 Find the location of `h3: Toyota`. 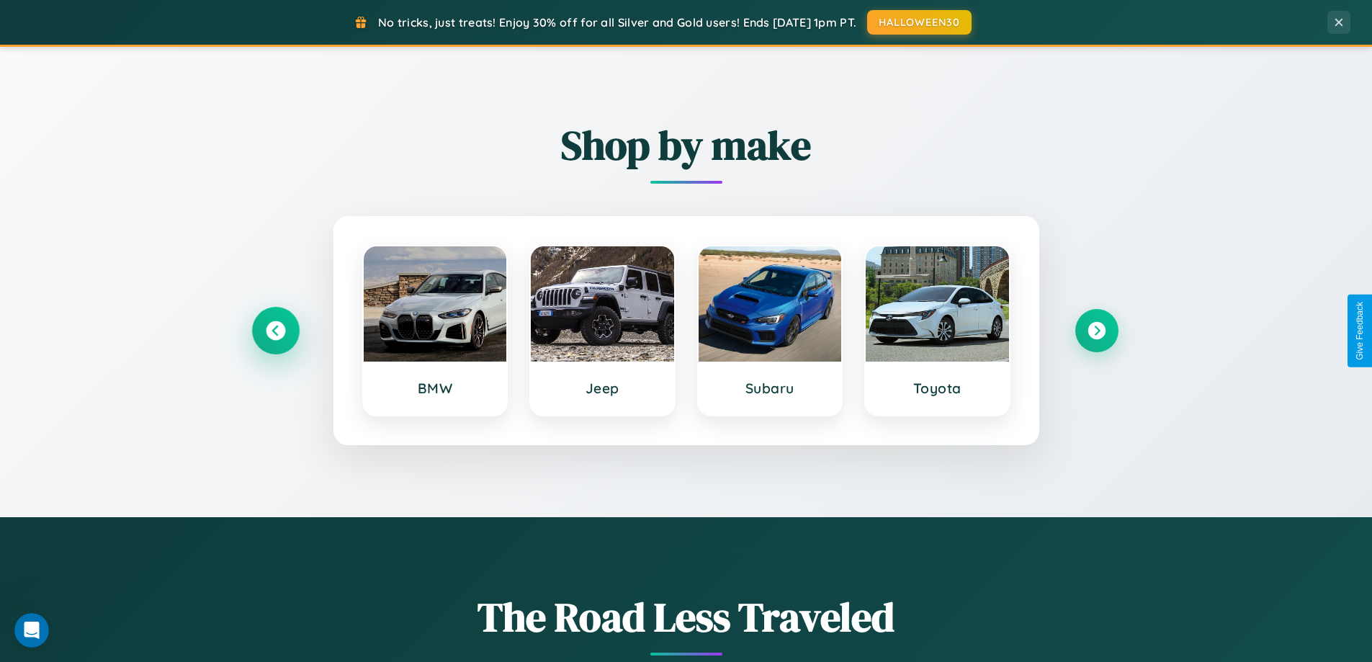

h3: Toyota is located at coordinates (937, 388).